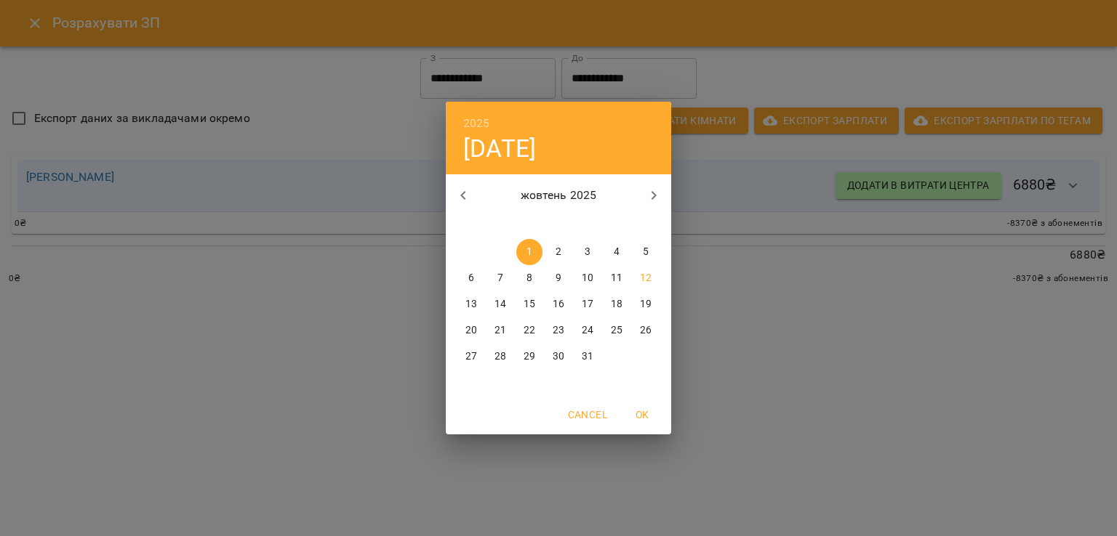  What do you see at coordinates (587, 357) in the screenshot?
I see `p: 31` at bounding box center [587, 357].